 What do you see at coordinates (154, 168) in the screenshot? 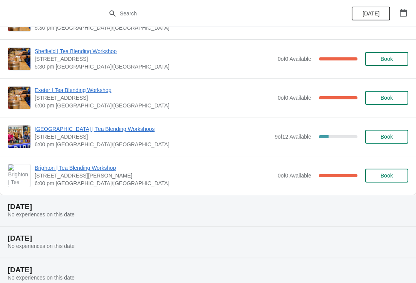
I see `span: Brighton | Tea Blending Workshop` at bounding box center [154, 168].